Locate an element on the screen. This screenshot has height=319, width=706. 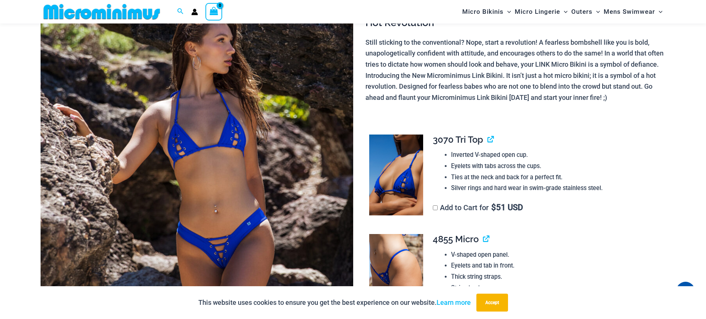
p: This website uses cookies to ensure you get the best experience on our website. is located at coordinates (335, 302).